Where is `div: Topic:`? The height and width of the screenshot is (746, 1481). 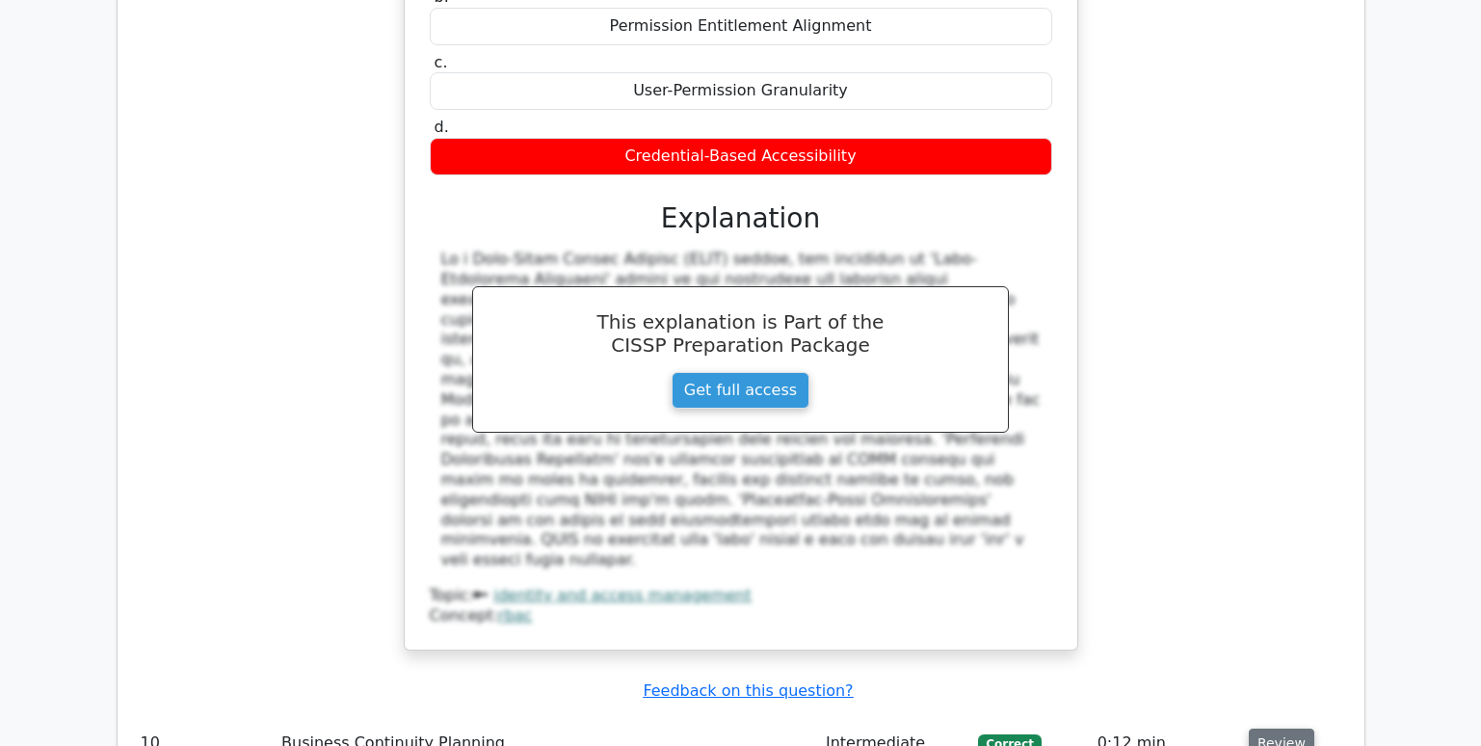 div: Topic: is located at coordinates (741, 596).